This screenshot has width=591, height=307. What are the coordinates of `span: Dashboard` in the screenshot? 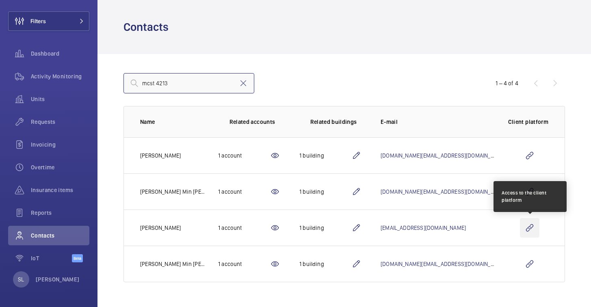 It's located at (60, 54).